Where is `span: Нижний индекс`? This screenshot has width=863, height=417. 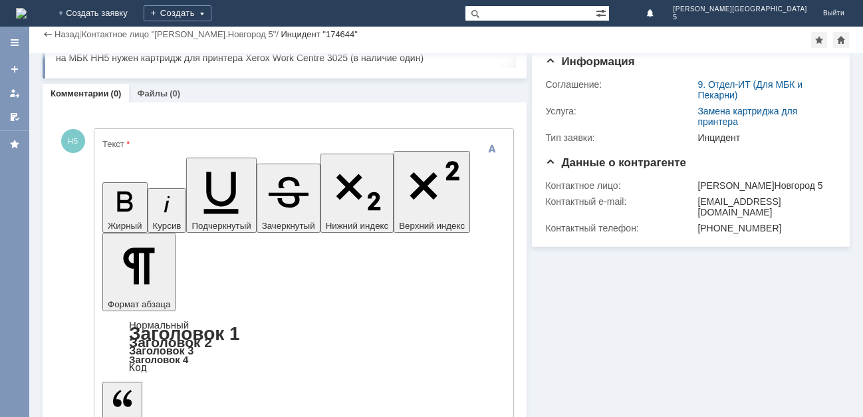
span: Нижний индекс is located at coordinates (357, 225).